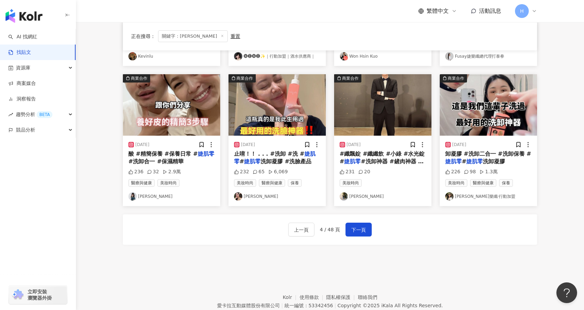 The height and width of the screenshot is (310, 584). I want to click on a: KOL AvatarFusay婕樂纖總代理打泰拳, so click(489, 56).